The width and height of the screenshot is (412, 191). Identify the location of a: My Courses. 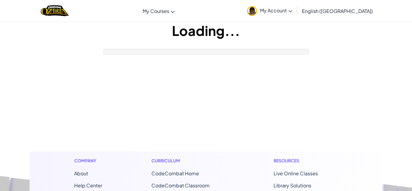
(159, 11).